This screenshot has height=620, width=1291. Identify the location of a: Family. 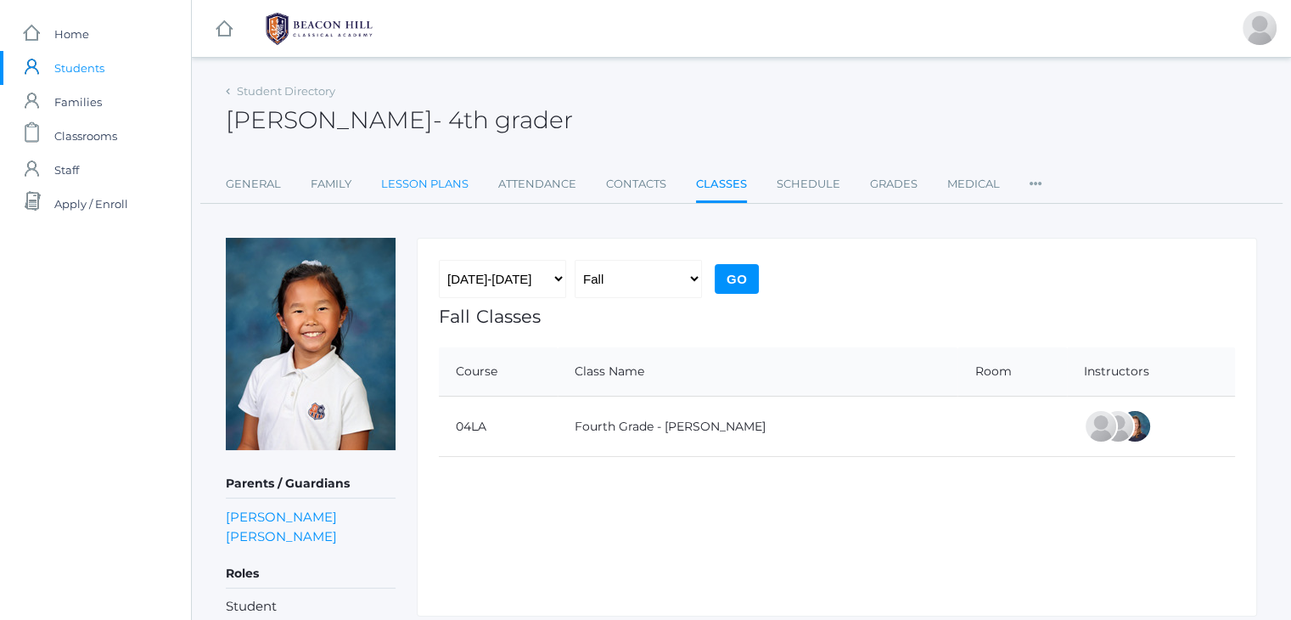
(331, 184).